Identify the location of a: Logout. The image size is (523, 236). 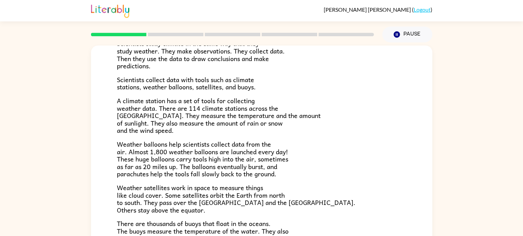
(422, 9).